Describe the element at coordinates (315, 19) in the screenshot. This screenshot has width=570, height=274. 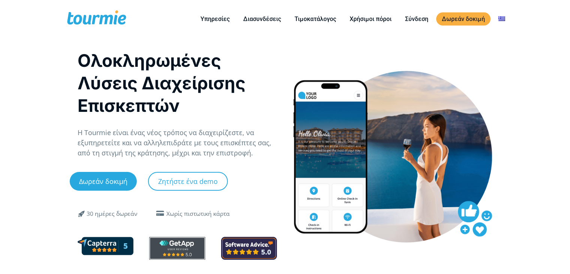
I see `a: Τιμοκατάλογος` at that location.